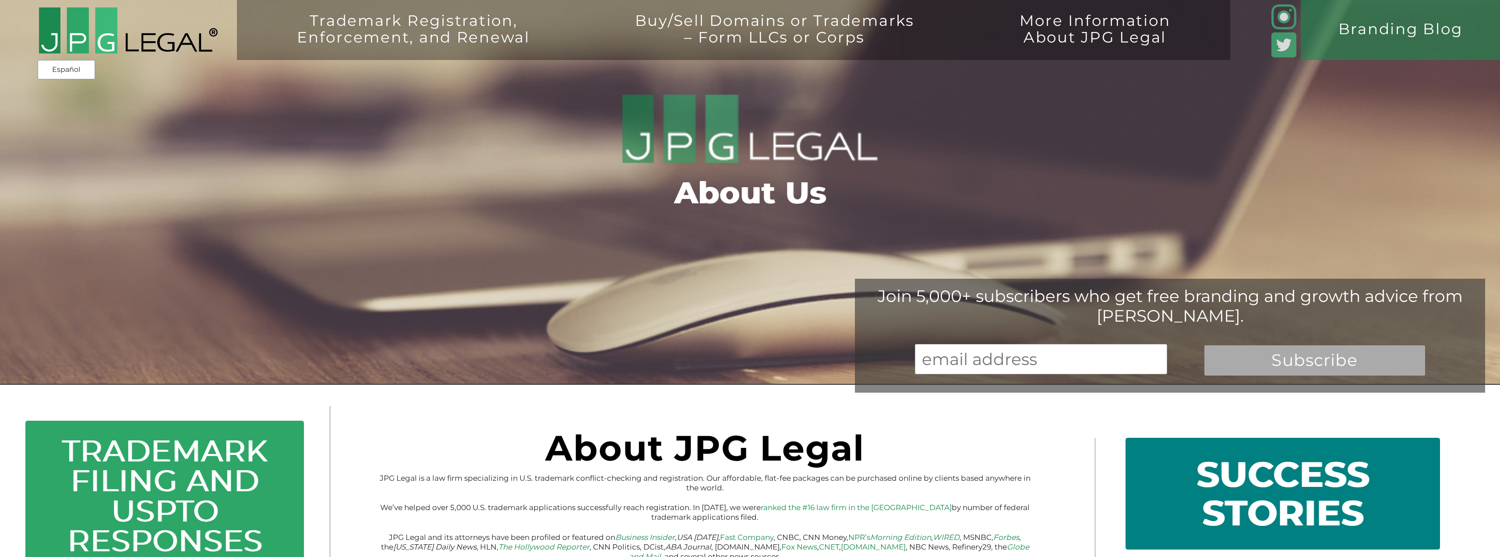 This screenshot has width=1500, height=557. Describe the element at coordinates (901, 537) in the screenshot. I see `em: Morning Edition` at that location.